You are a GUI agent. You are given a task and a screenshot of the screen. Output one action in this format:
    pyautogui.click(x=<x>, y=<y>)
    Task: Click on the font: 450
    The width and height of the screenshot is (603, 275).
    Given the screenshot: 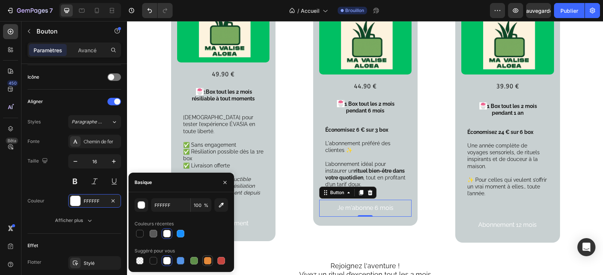 What is the action you would take?
    pyautogui.click(x=12, y=83)
    